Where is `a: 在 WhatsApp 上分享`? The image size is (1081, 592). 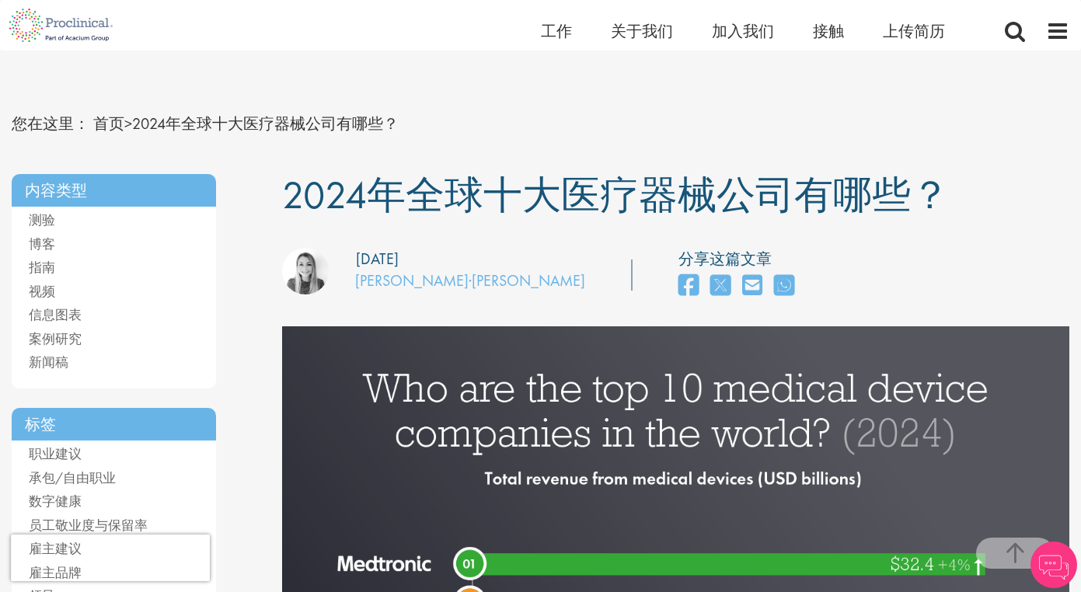 a: 在 WhatsApp 上分享 is located at coordinates (784, 286).